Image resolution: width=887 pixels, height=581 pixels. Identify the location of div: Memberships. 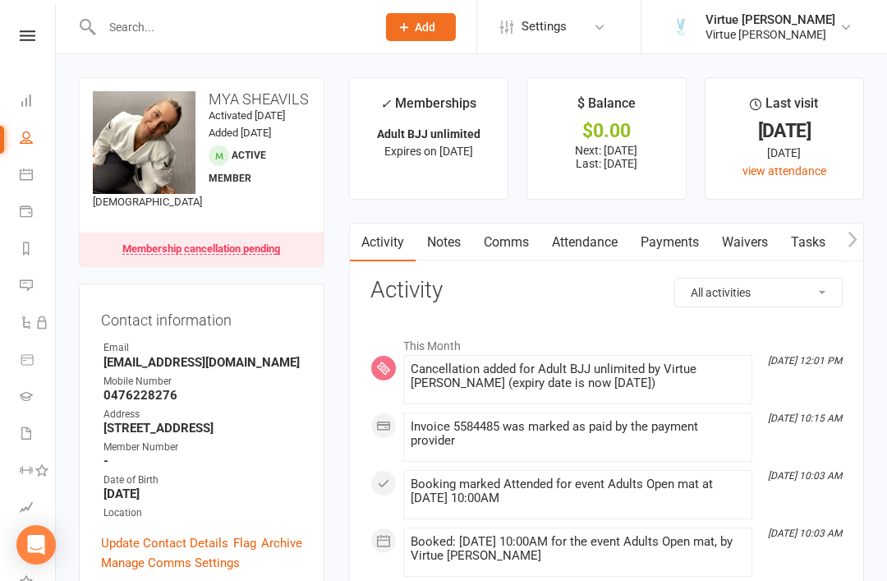
(428, 108).